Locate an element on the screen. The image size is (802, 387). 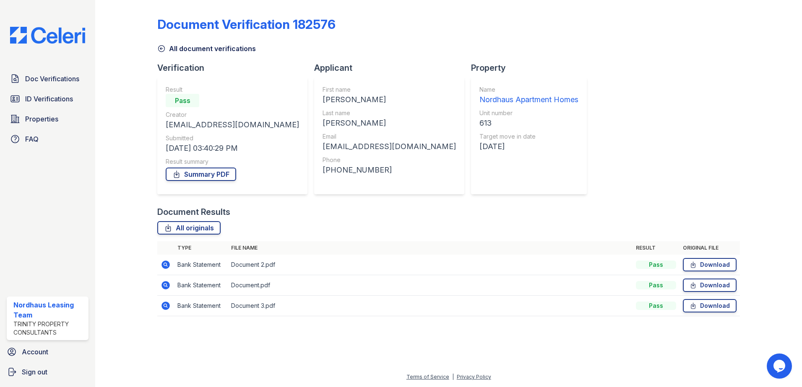
a: Terms of Service is located at coordinates (428, 377).